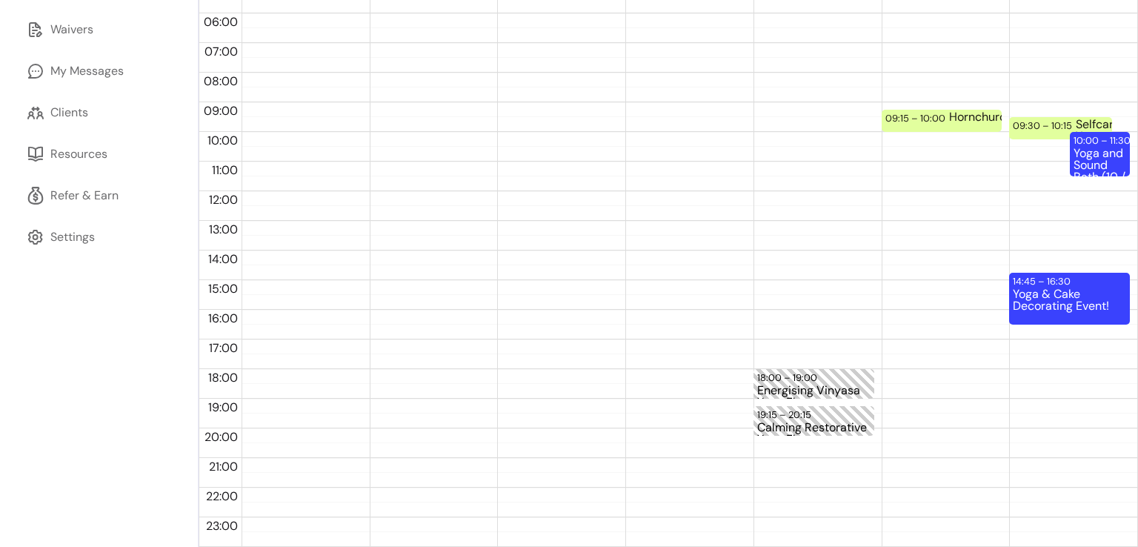 The width and height of the screenshot is (1138, 547). Describe the element at coordinates (223, 259) in the screenshot. I see `span: 14:00` at that location.